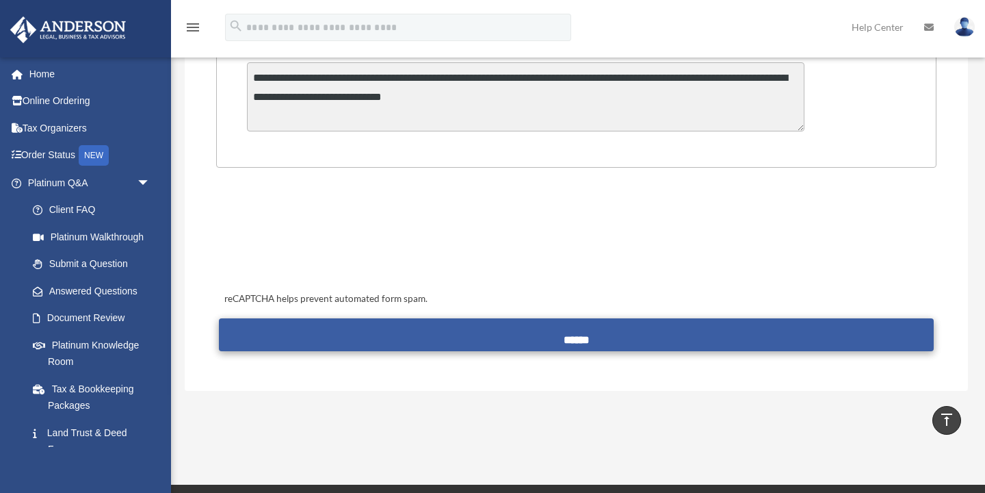 The width and height of the screenshot is (985, 493). What do you see at coordinates (193, 27) in the screenshot?
I see `i: menu` at bounding box center [193, 27].